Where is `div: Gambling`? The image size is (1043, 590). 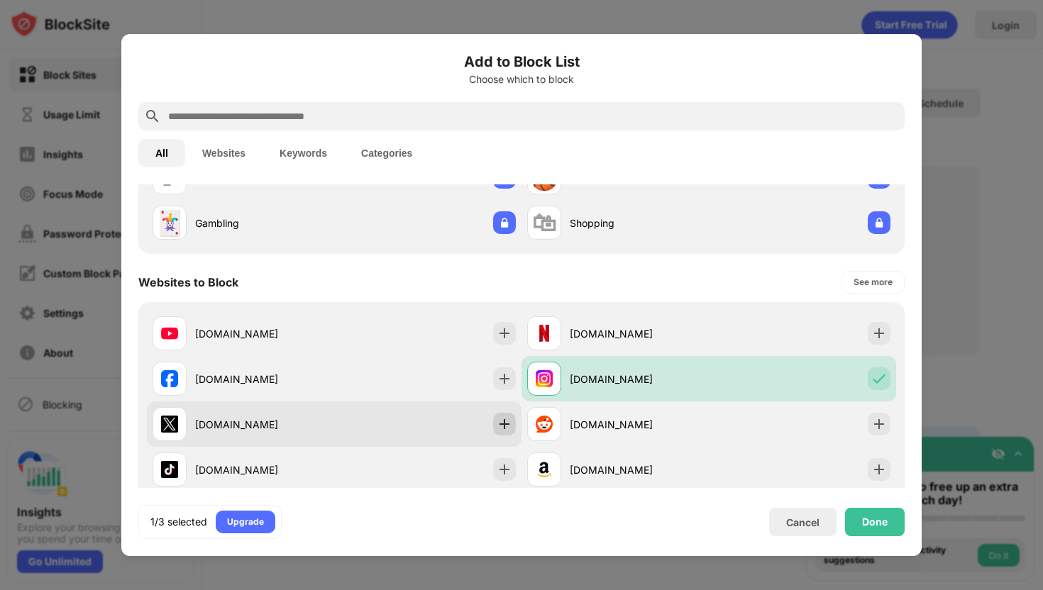
div: Gambling is located at coordinates (265, 223).